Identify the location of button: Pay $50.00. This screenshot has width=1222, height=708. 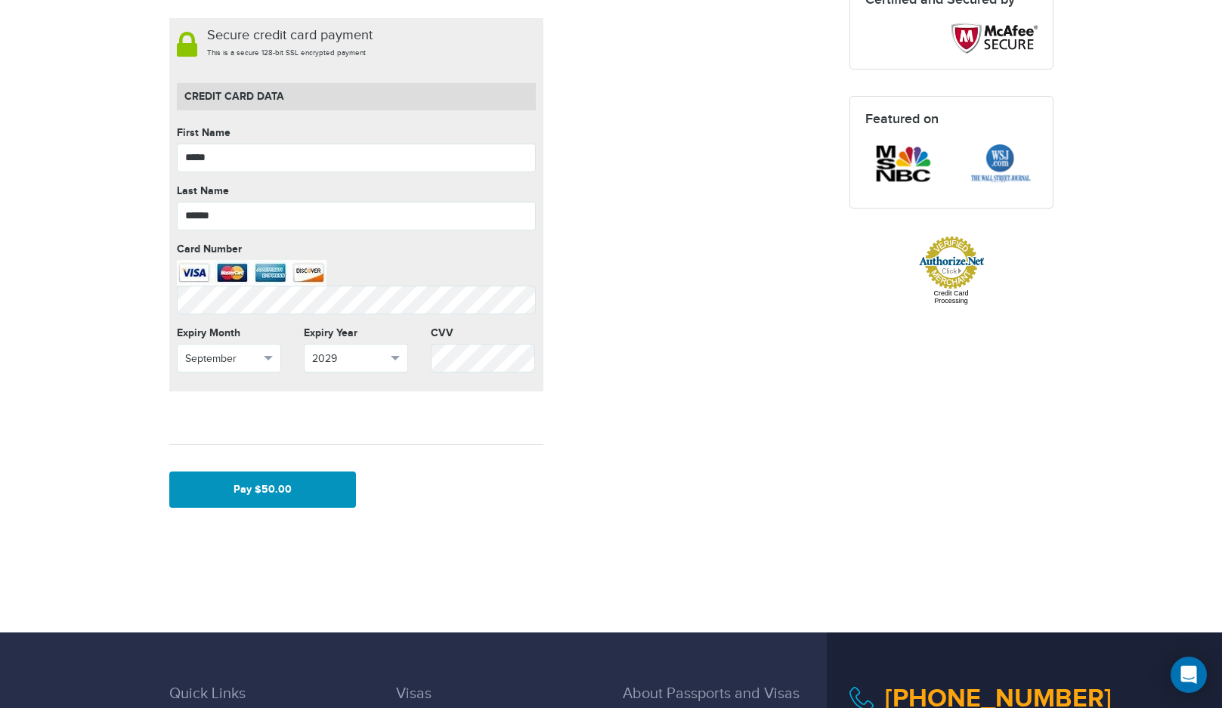
(263, 490).